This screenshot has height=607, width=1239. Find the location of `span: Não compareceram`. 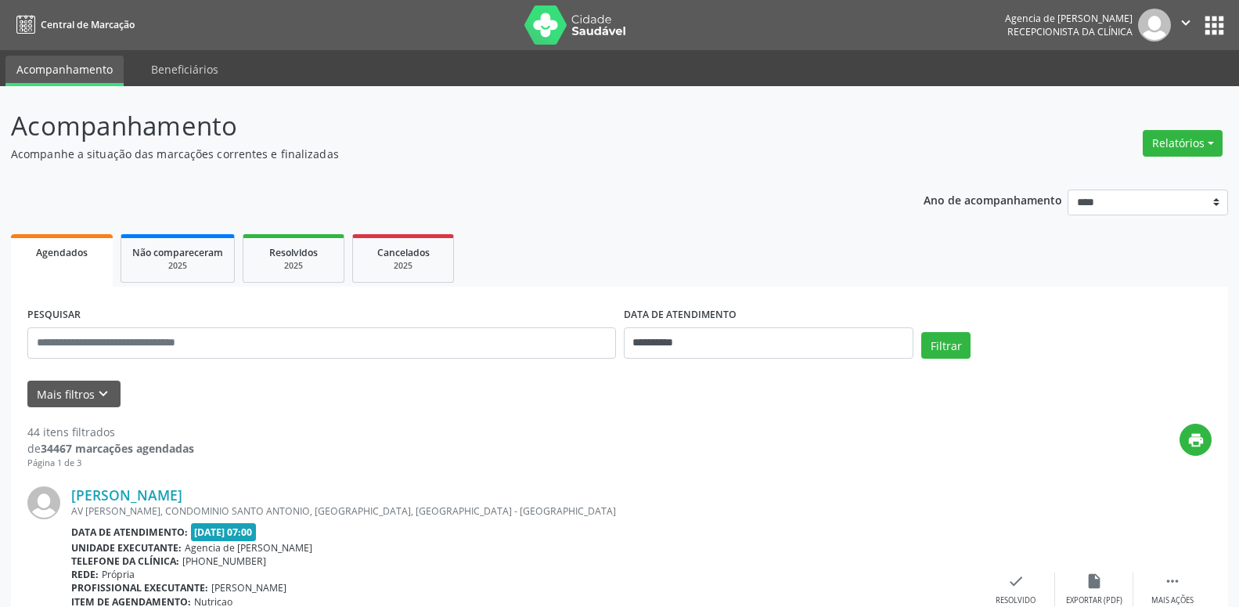

span: Não compareceram is located at coordinates (178, 252).